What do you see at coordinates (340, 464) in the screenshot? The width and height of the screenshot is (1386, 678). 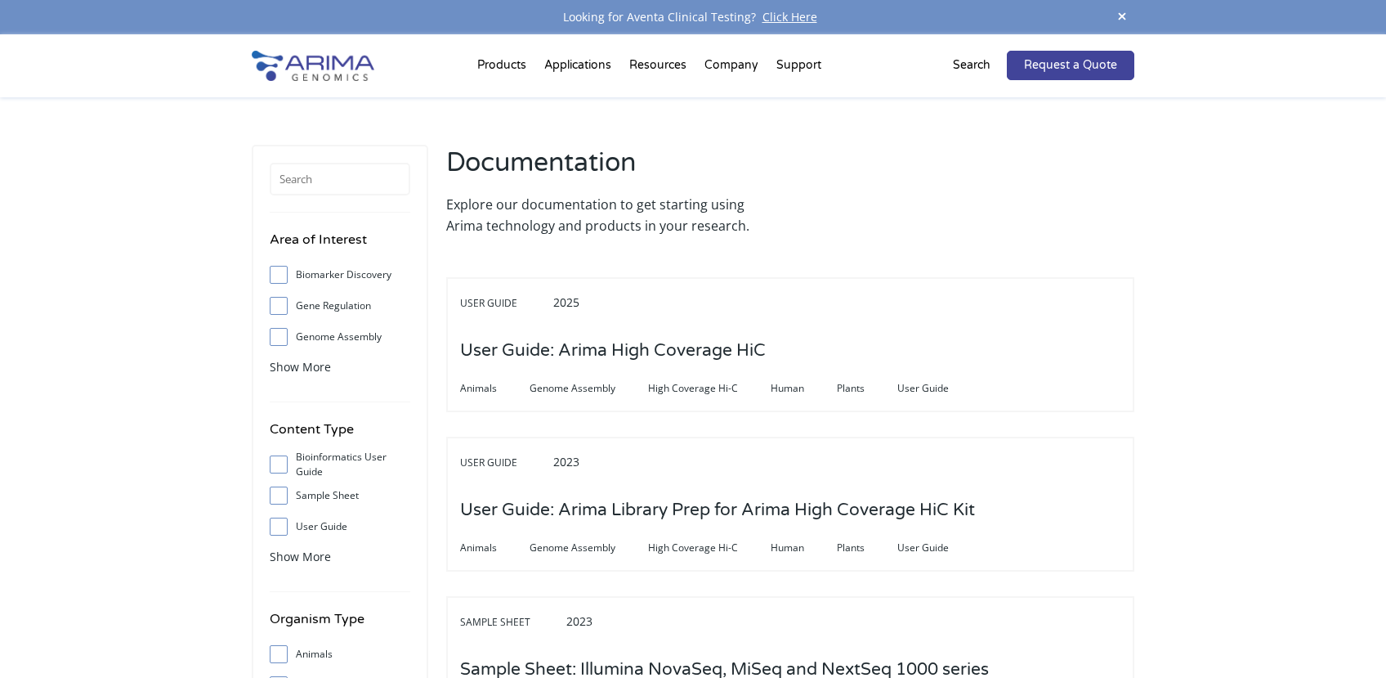 I see `label: Bioinformatics User Guide` at bounding box center [340, 464].